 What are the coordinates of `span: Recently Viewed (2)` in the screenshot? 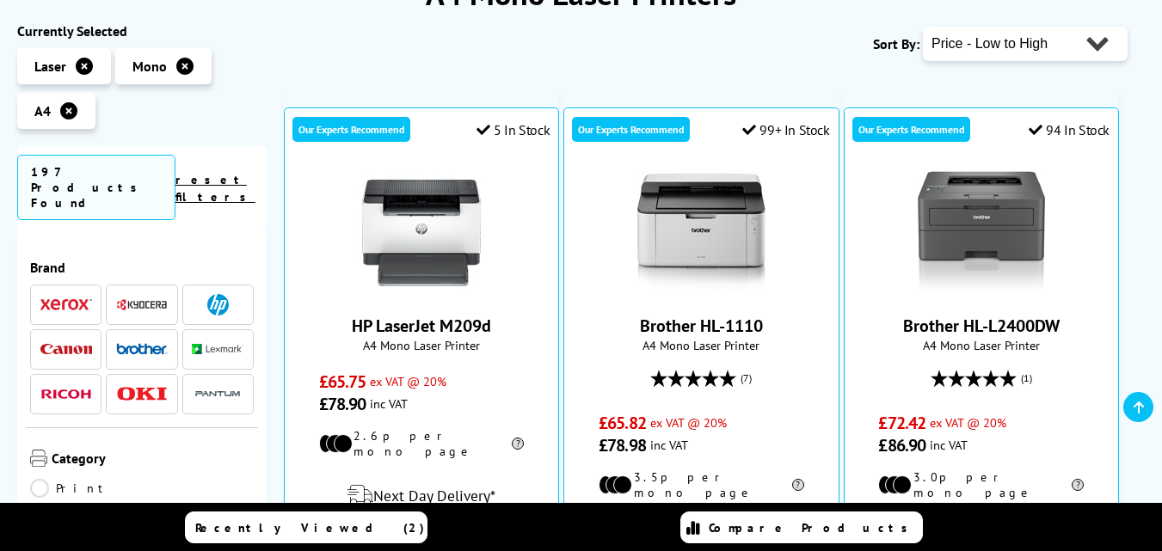 It's located at (310, 528).